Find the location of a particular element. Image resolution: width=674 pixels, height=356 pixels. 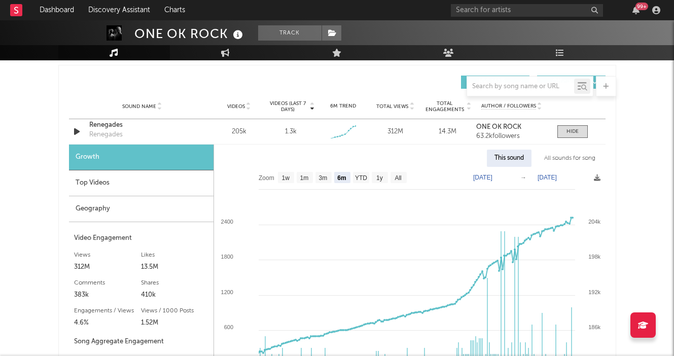

div: 14.3M is located at coordinates (447, 132).